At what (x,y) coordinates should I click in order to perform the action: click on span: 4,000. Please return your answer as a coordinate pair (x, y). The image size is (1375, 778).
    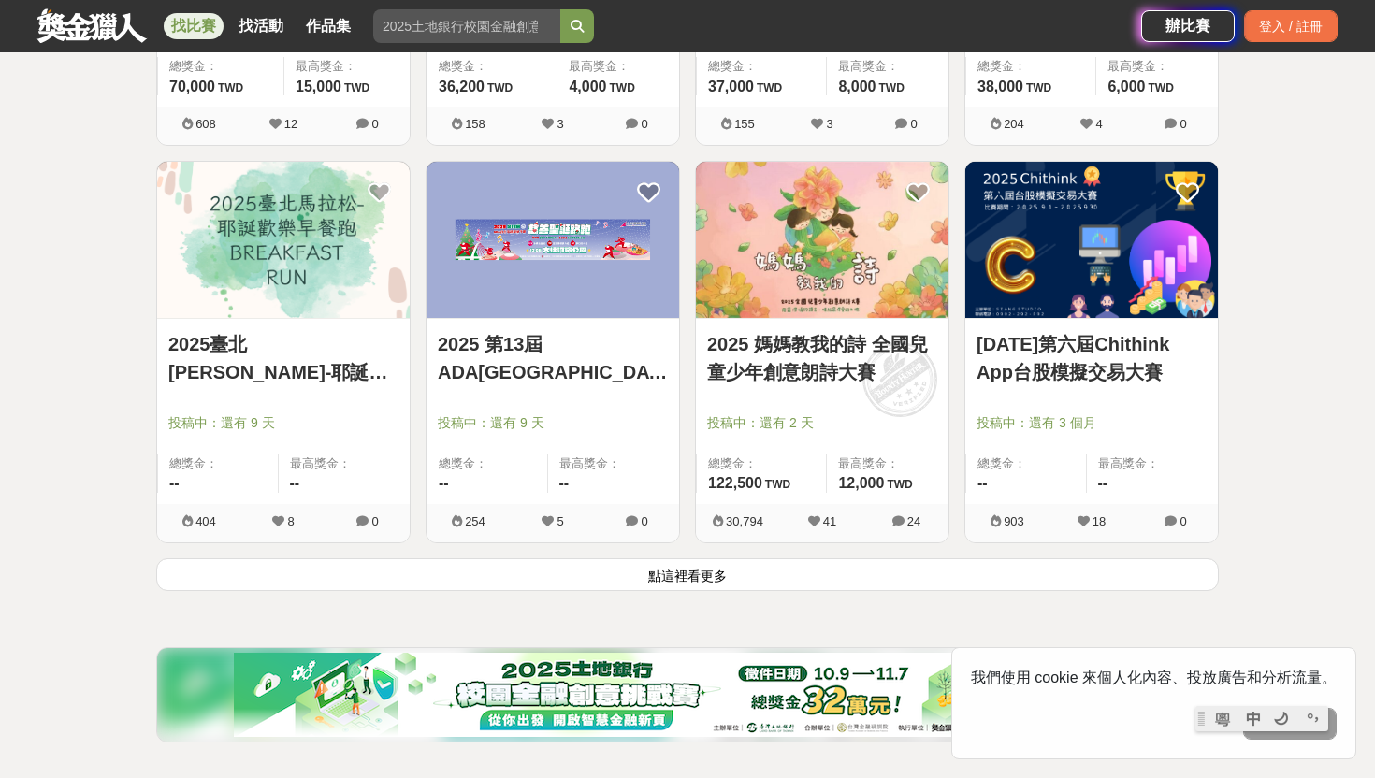
    Looking at the image, I should click on (587, 86).